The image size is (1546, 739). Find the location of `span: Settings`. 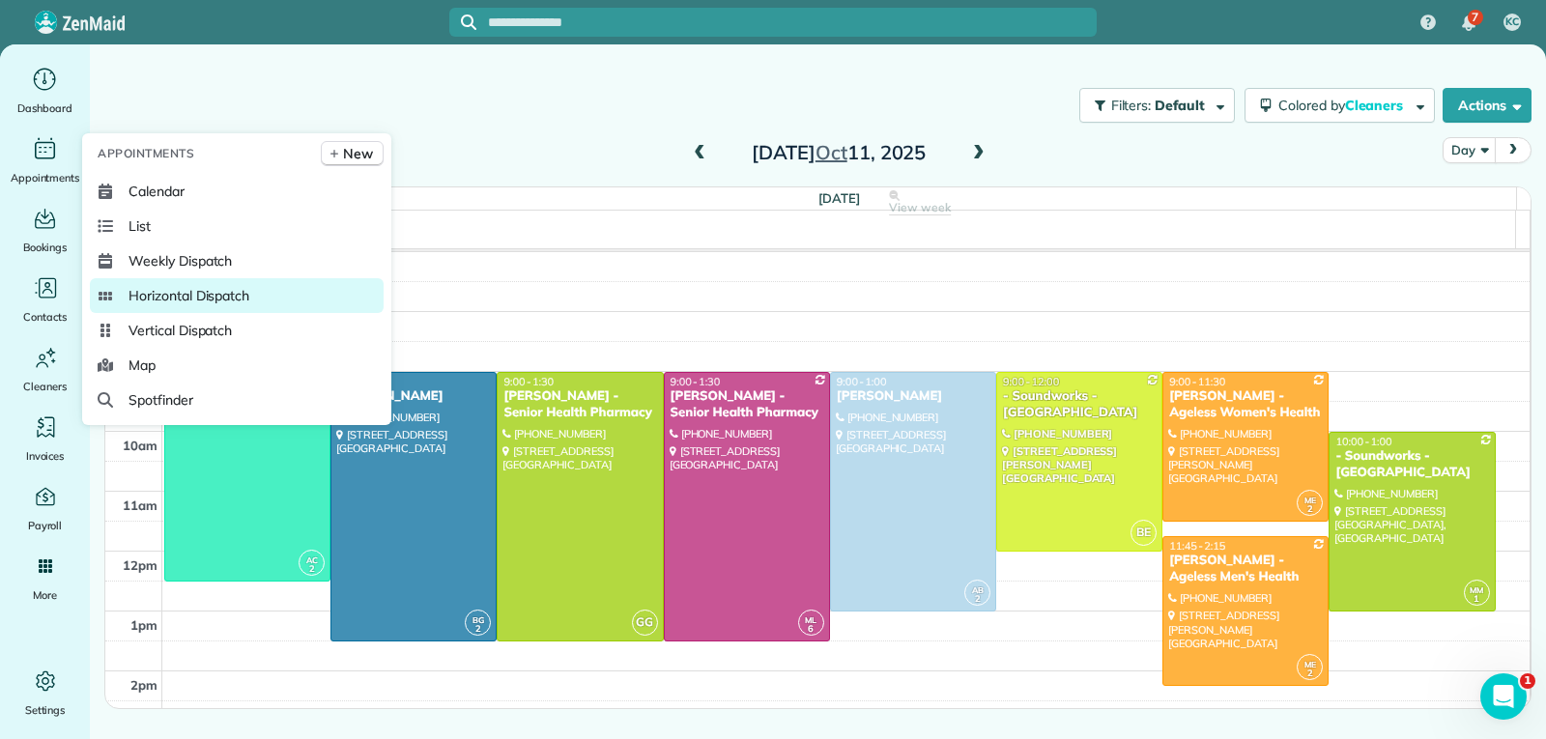

span: Settings is located at coordinates (45, 710).